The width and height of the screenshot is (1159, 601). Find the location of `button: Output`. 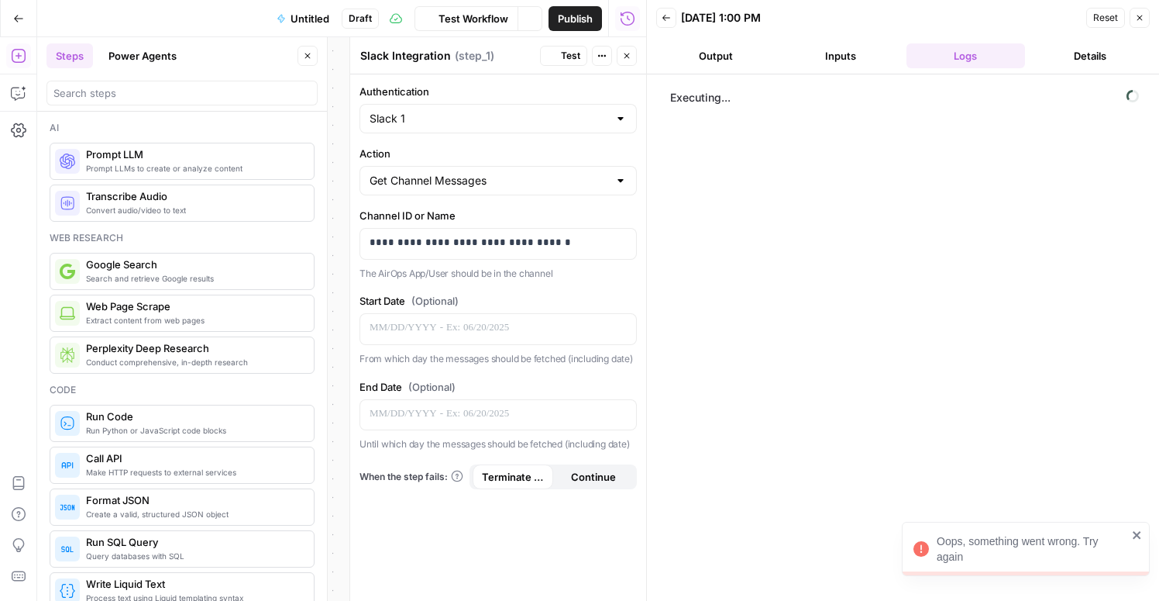

button: Output is located at coordinates (715, 56).